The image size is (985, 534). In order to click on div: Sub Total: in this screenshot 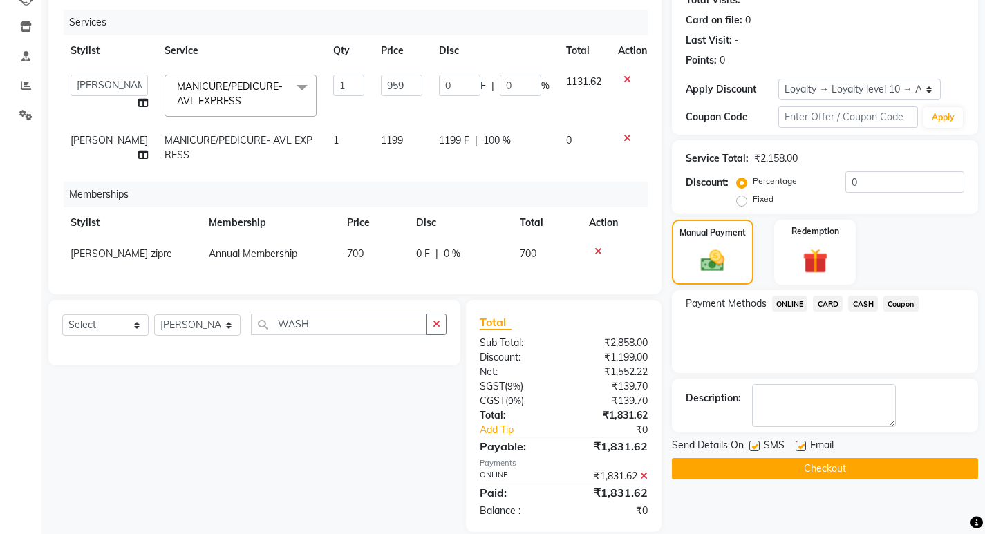, I will do `click(516, 343)`.